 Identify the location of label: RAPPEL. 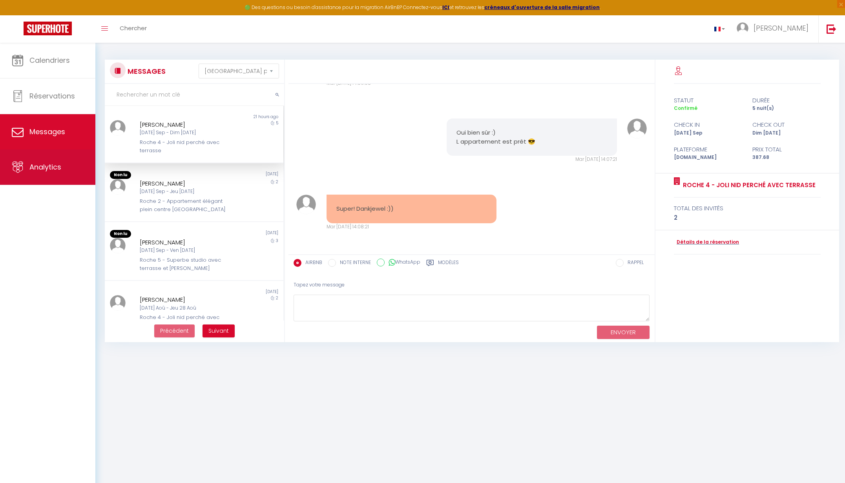
(633, 263).